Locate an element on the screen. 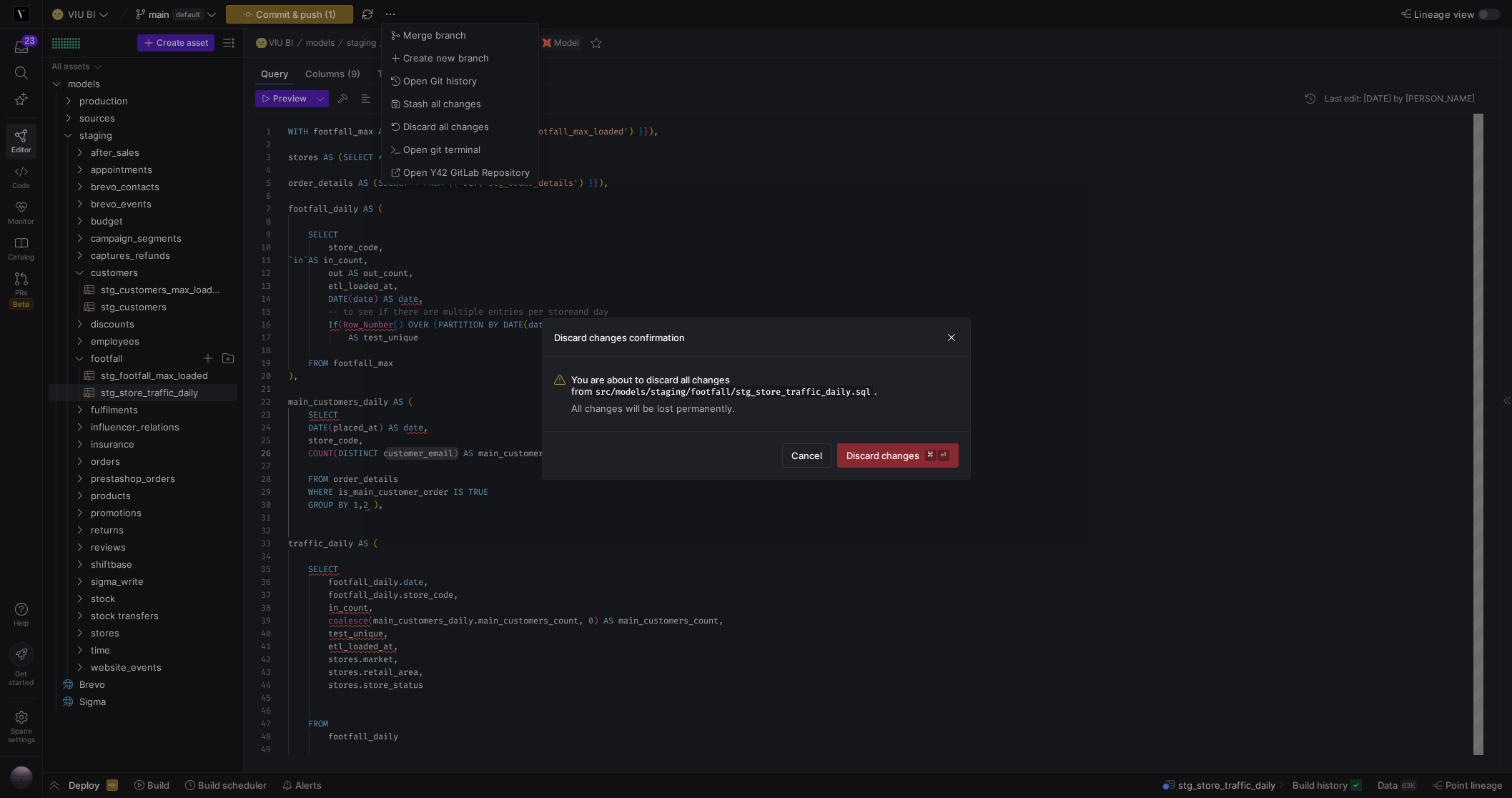  button: Cancel is located at coordinates (806, 455).